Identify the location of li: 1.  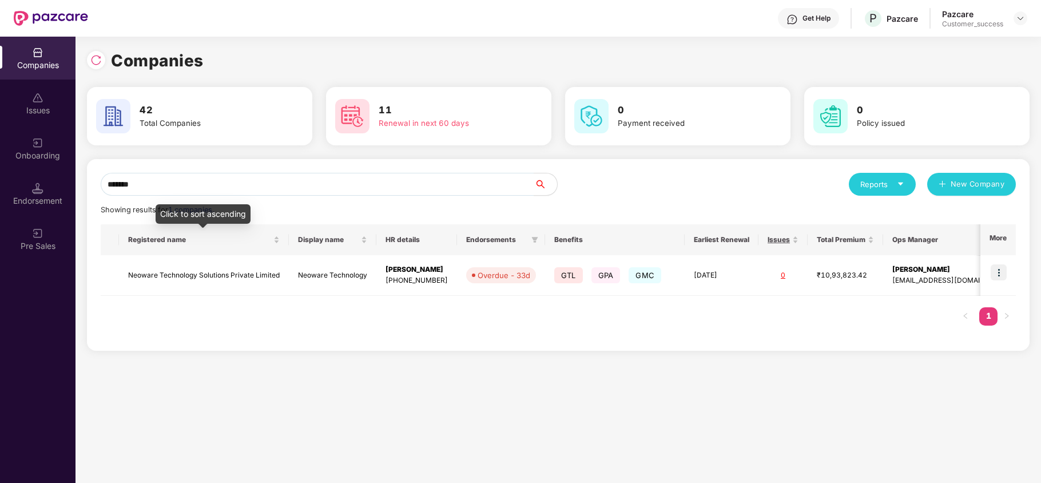
(988, 316).